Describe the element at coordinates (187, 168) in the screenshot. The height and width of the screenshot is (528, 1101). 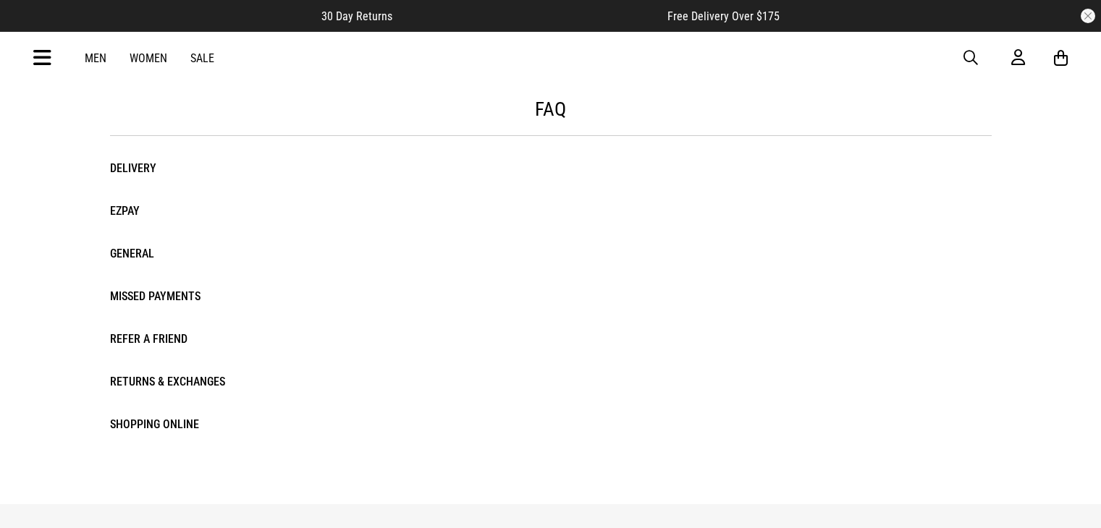
I see `li: Delivery` at that location.